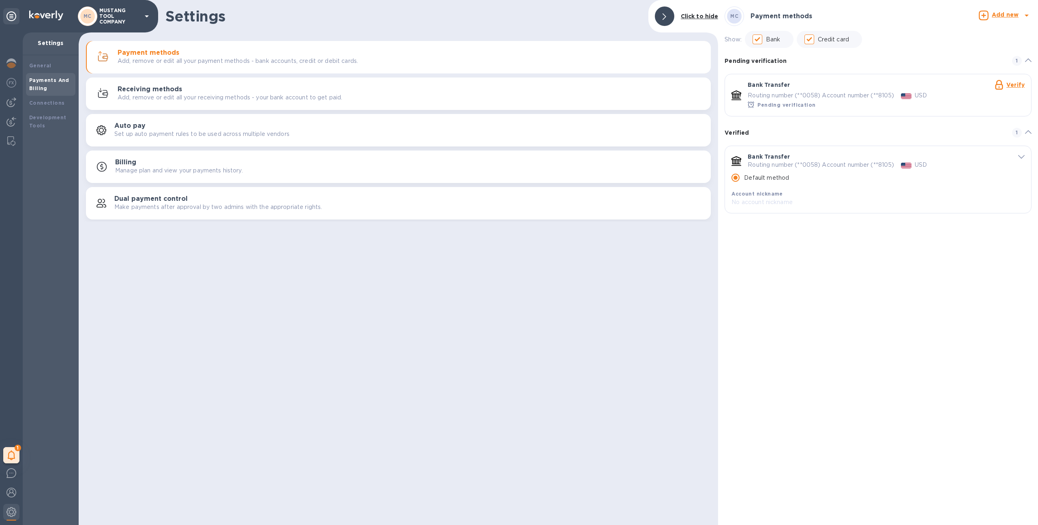 The image size is (1038, 525). Describe the element at coordinates (47, 121) in the screenshot. I see `b: Development Tools` at that location.